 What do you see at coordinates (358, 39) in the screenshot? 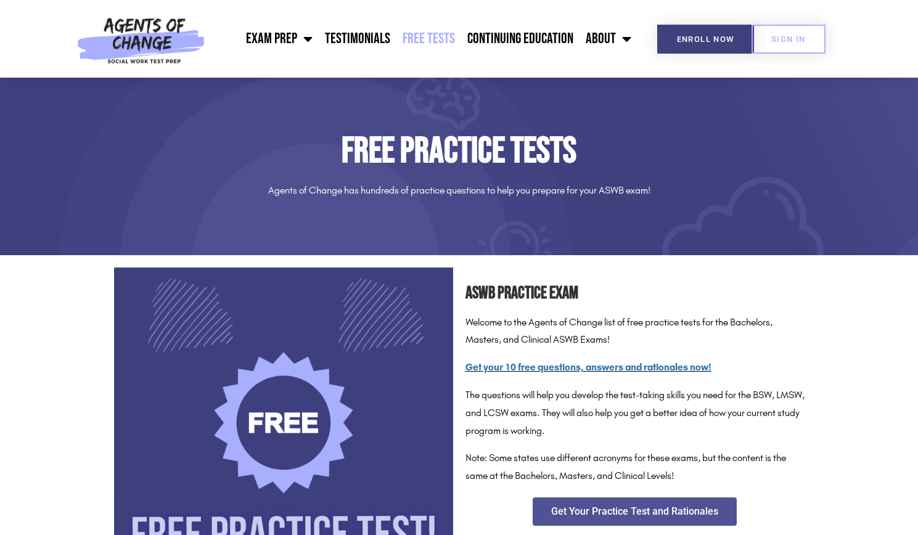
I see `a: Testimonials` at bounding box center [358, 39].